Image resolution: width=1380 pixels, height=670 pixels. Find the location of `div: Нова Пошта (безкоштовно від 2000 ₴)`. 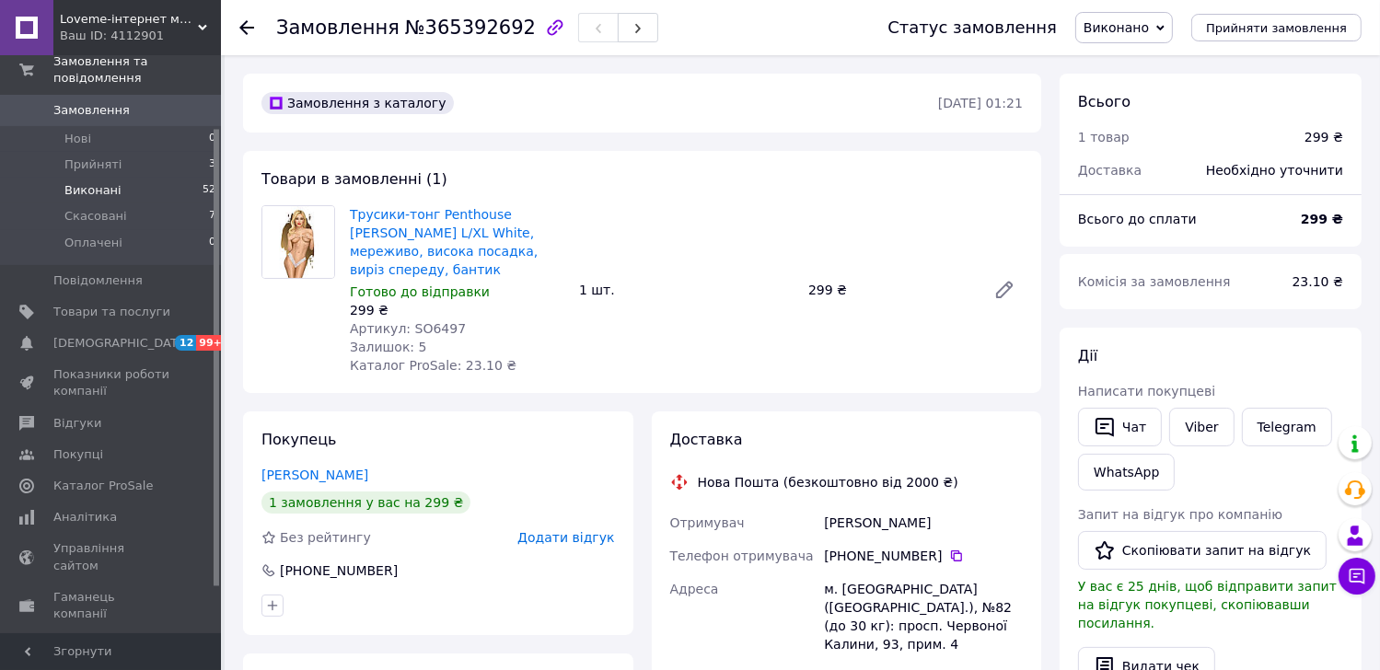

div: Нова Пошта (безкоштовно від 2000 ₴) is located at coordinates (828, 482).